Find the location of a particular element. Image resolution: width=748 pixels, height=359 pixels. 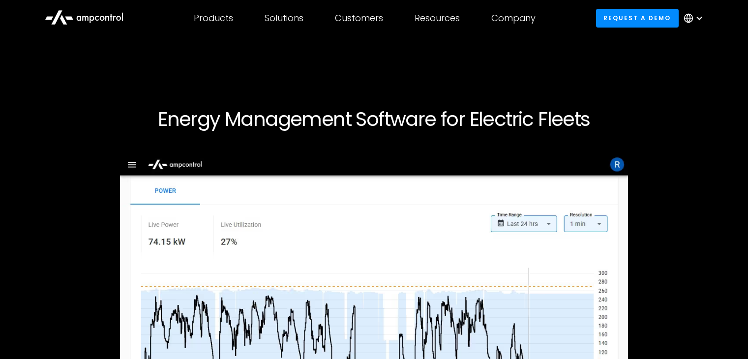

div: Resources is located at coordinates (437, 18).